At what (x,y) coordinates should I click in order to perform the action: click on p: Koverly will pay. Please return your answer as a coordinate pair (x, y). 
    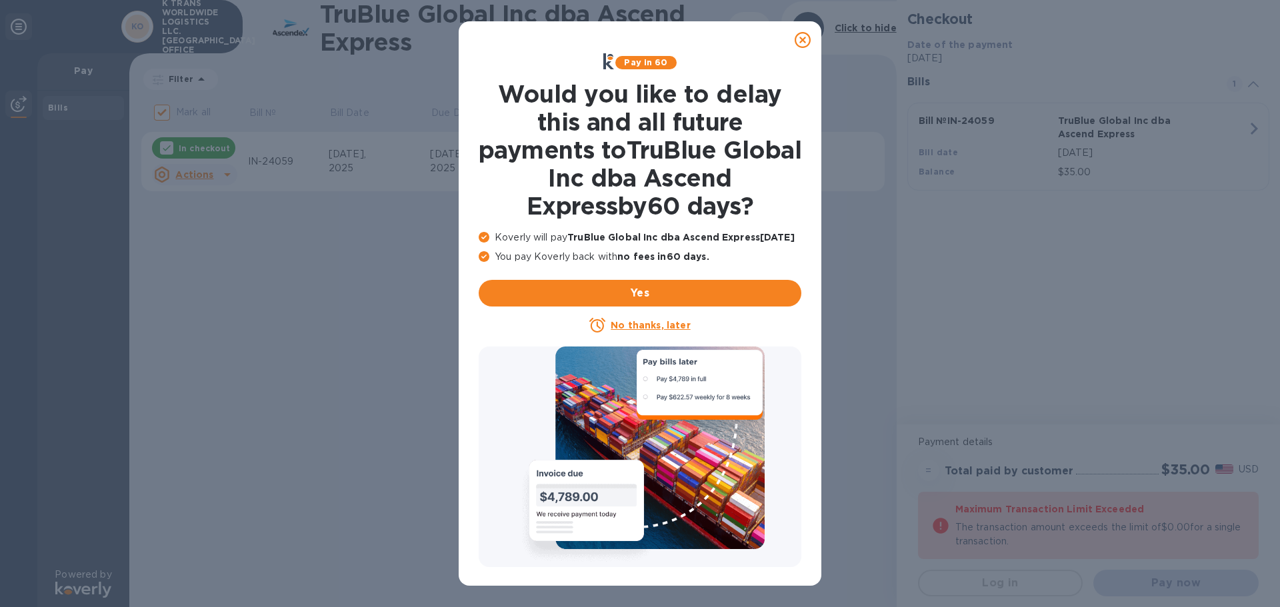
    Looking at the image, I should click on (640, 237).